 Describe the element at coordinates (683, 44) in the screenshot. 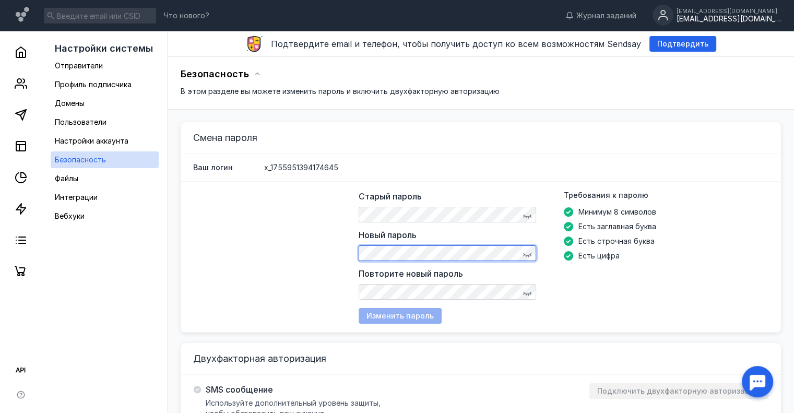

I see `span: Подтвердить` at that location.